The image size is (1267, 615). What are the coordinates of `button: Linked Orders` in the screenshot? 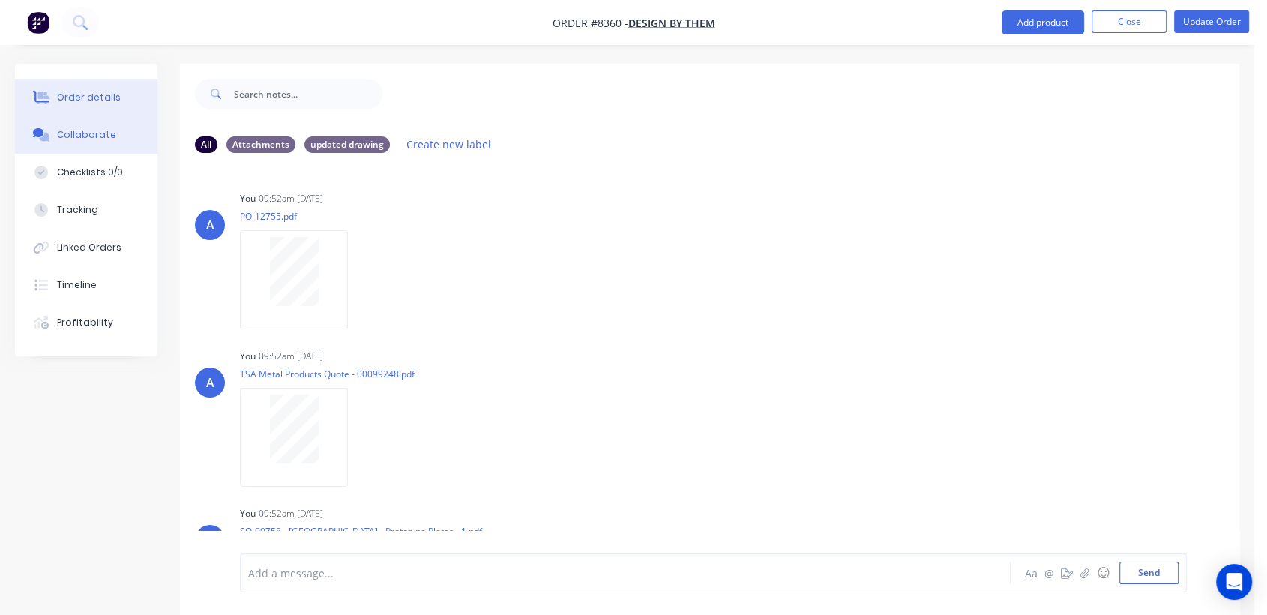 It's located at (86, 247).